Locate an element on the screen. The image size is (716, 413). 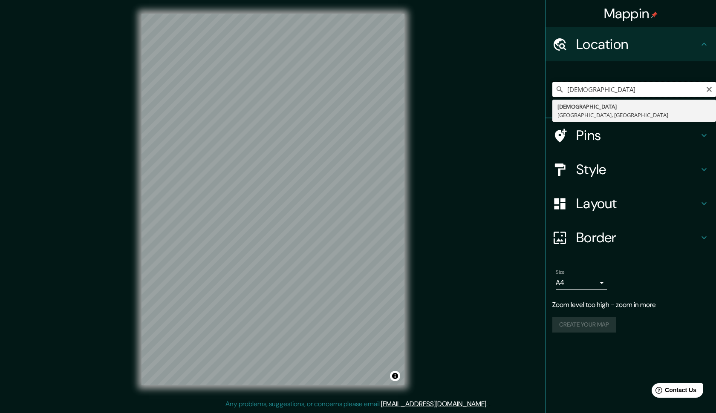
h4: Layout is located at coordinates (638, 204).